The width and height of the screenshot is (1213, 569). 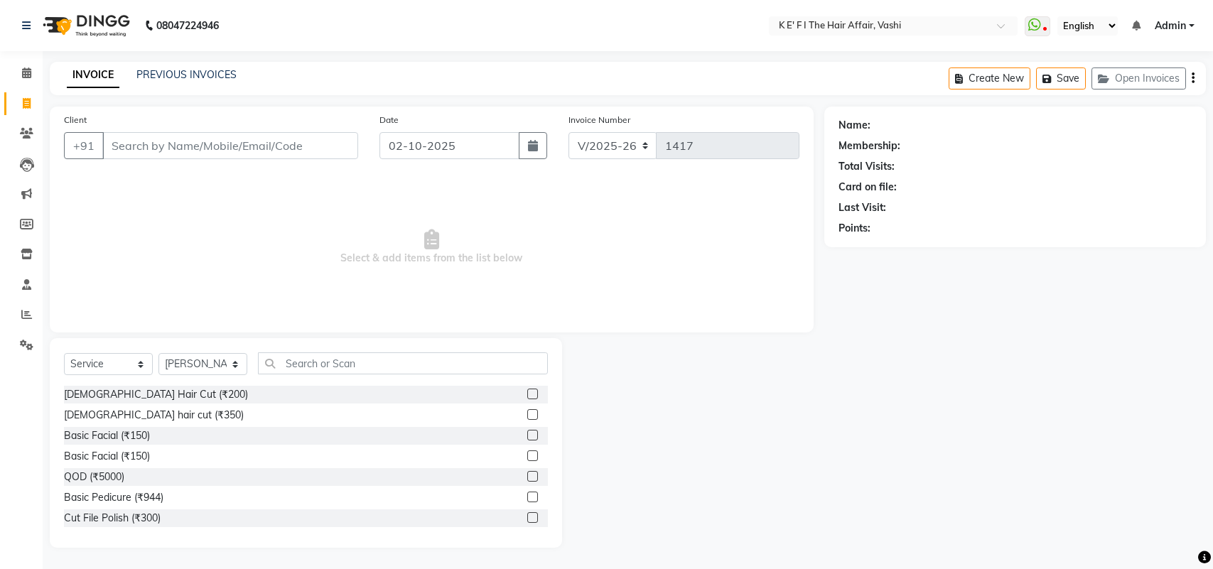 I want to click on button: +91, so click(x=84, y=146).